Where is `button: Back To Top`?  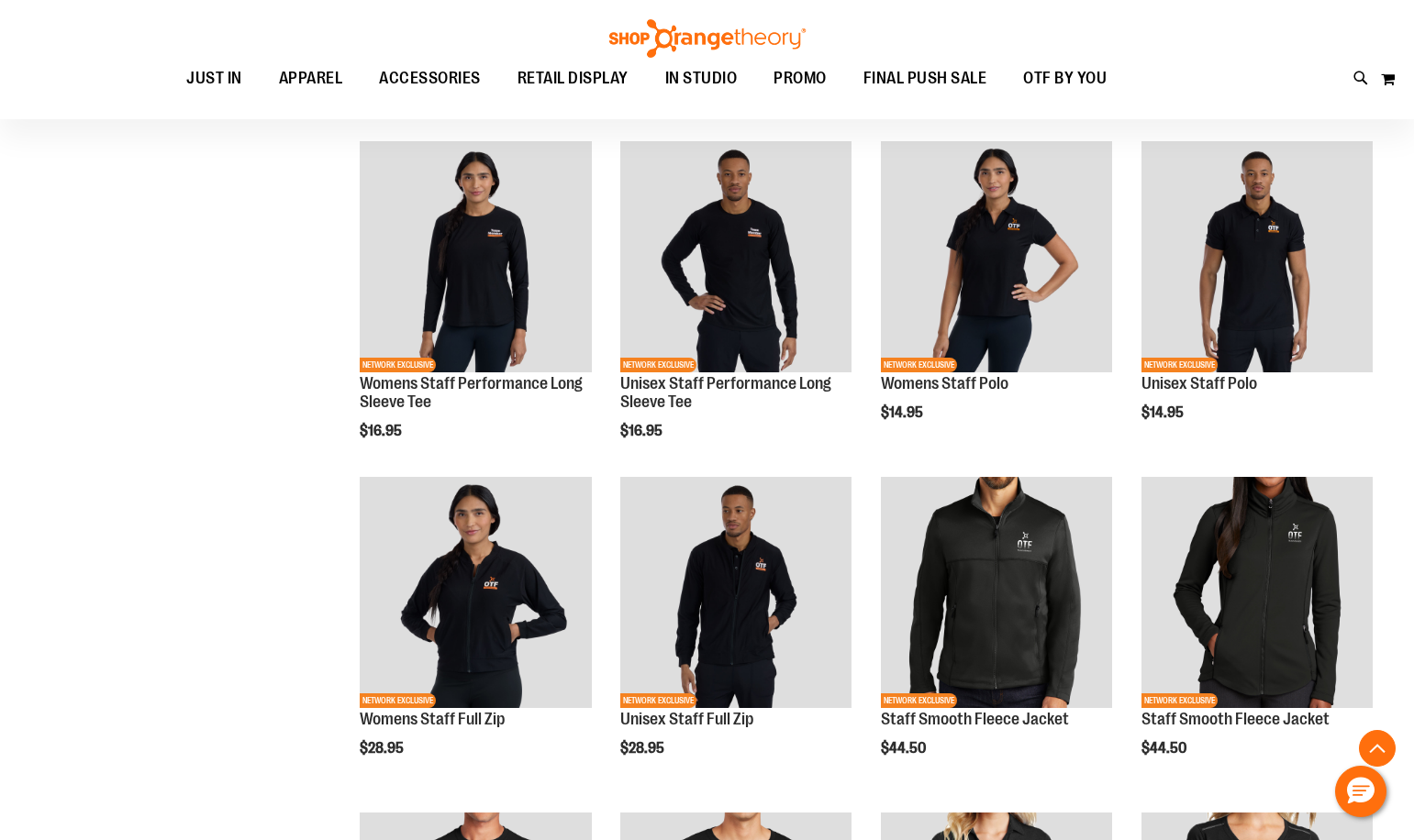 button: Back To Top is located at coordinates (1377, 748).